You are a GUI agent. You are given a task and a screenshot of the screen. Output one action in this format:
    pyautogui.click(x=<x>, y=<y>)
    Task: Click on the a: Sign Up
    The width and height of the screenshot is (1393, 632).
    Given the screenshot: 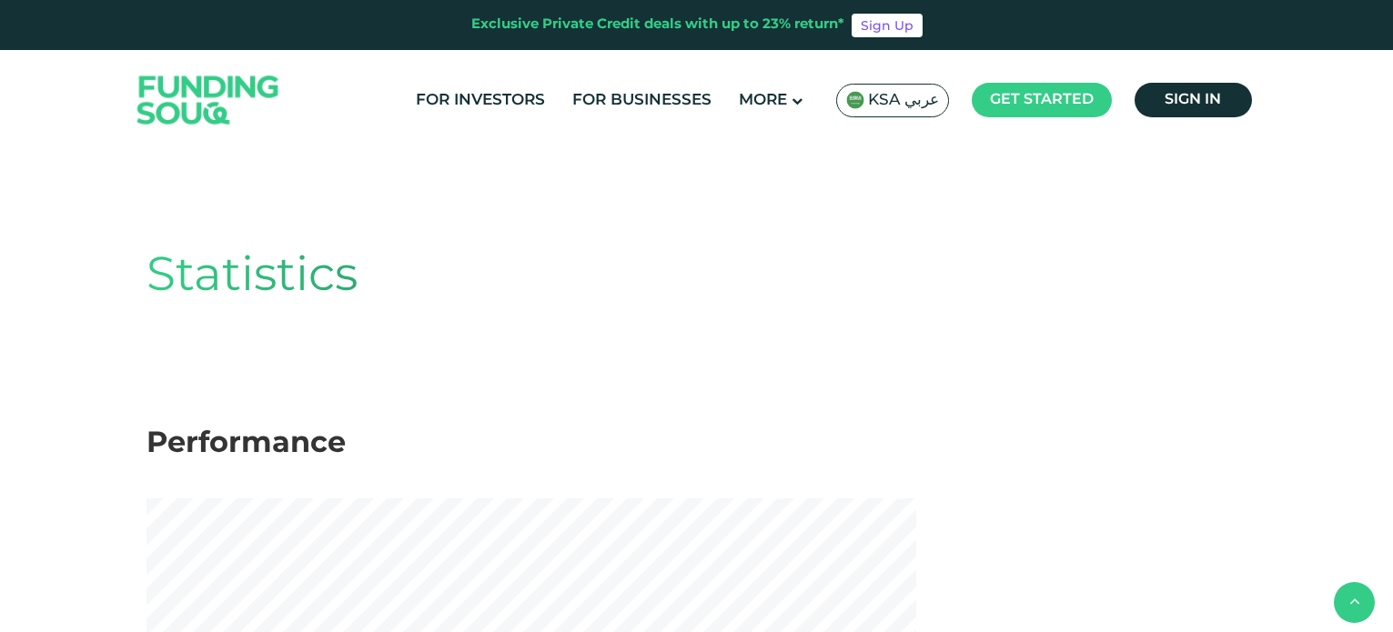 What is the action you would take?
    pyautogui.click(x=887, y=25)
    